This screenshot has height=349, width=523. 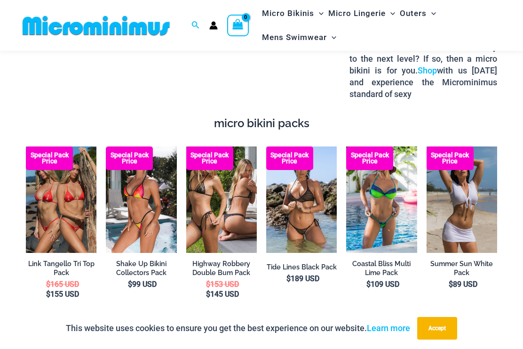 What do you see at coordinates (302, 200) in the screenshot?
I see `img: Tide Lines Black 350 Halter Top 470 Thong 04` at bounding box center [302, 200].